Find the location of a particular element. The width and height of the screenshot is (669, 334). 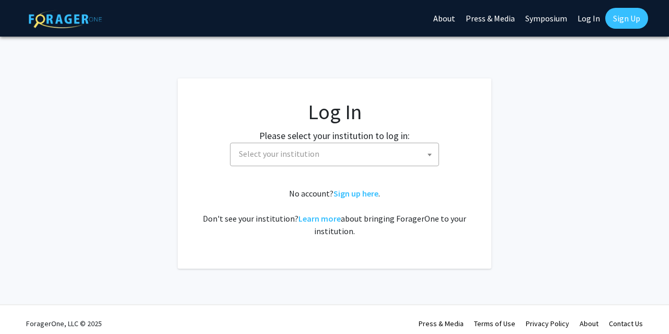

a: Privacy Policy is located at coordinates (547, 323).